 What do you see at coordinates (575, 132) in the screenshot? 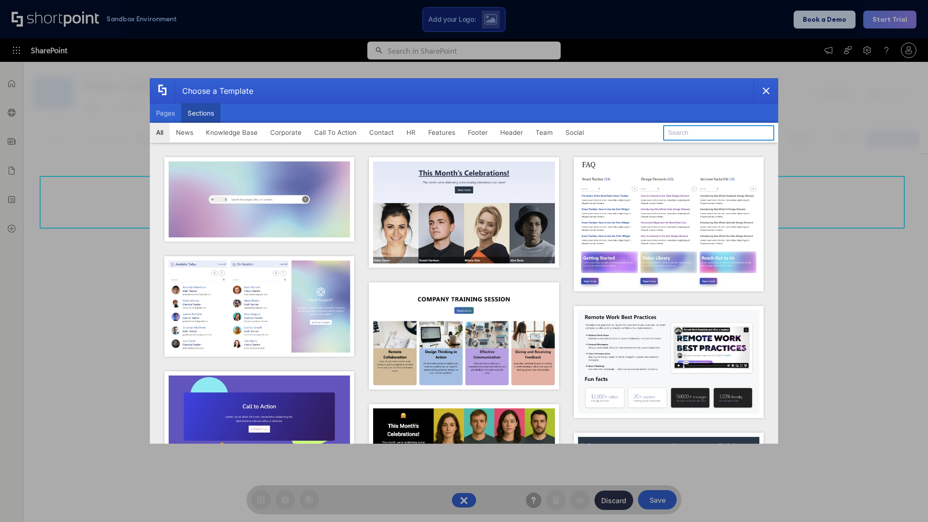
I see `button: Social` at bounding box center [575, 132].